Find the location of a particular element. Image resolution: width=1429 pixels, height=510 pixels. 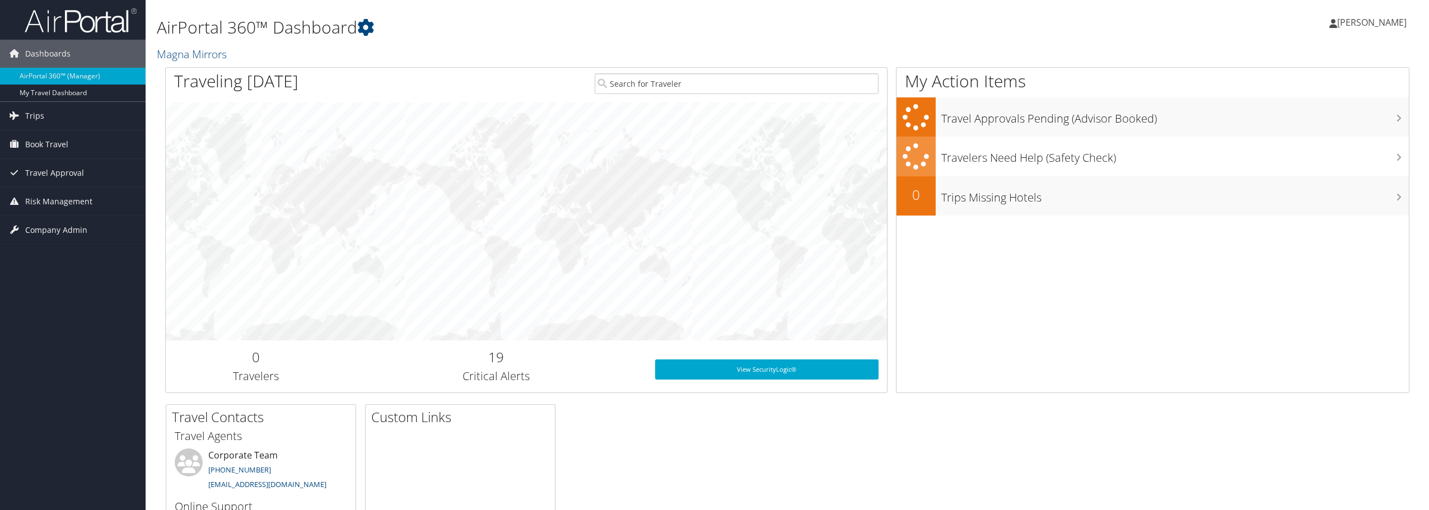

a: Magna Mirrors is located at coordinates (193, 54).